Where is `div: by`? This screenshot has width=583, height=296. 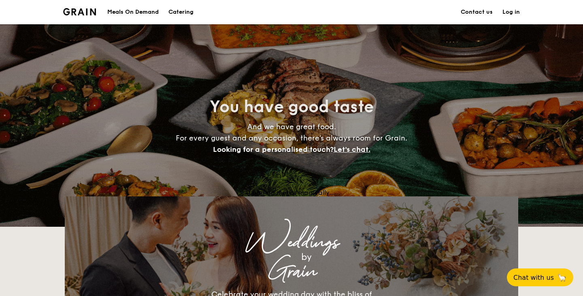 div: by is located at coordinates (307, 257).